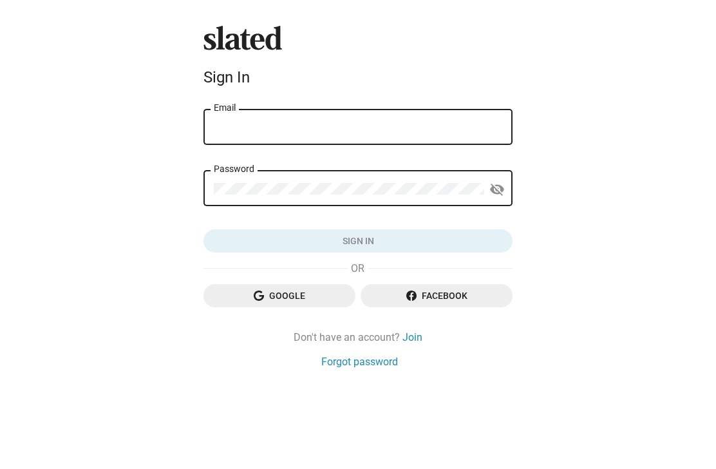 The image size is (716, 469). I want to click on button: Google, so click(280, 296).